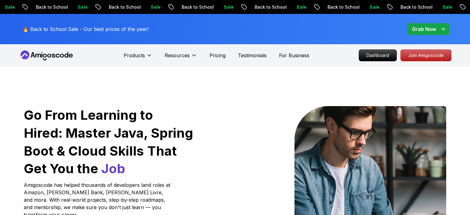 Image resolution: width=470 pixels, height=215 pixels. What do you see at coordinates (252, 55) in the screenshot?
I see `a: Testimonials` at bounding box center [252, 55].